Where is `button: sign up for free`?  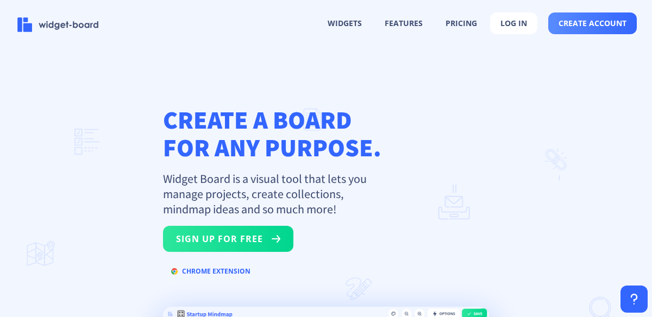
button: sign up for free is located at coordinates (228, 239).